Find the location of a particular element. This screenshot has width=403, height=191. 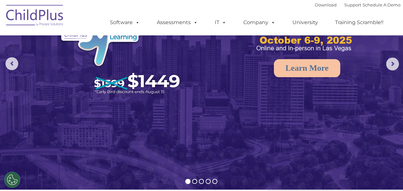

span: Phone number is located at coordinates (103, 71).